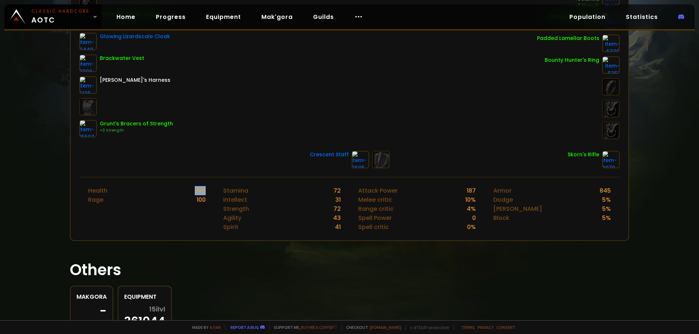  Describe the element at coordinates (245, 328) in the screenshot. I see `a: Report a bug` at that location.